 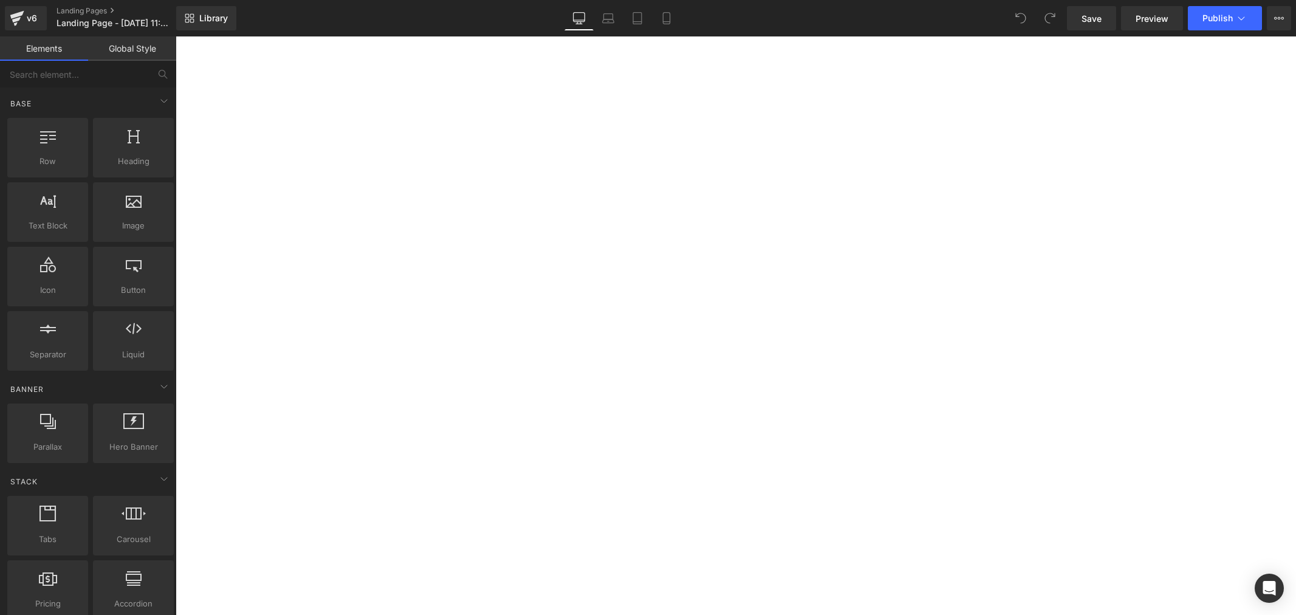 What do you see at coordinates (1152, 18) in the screenshot?
I see `span: Preview` at bounding box center [1152, 18].